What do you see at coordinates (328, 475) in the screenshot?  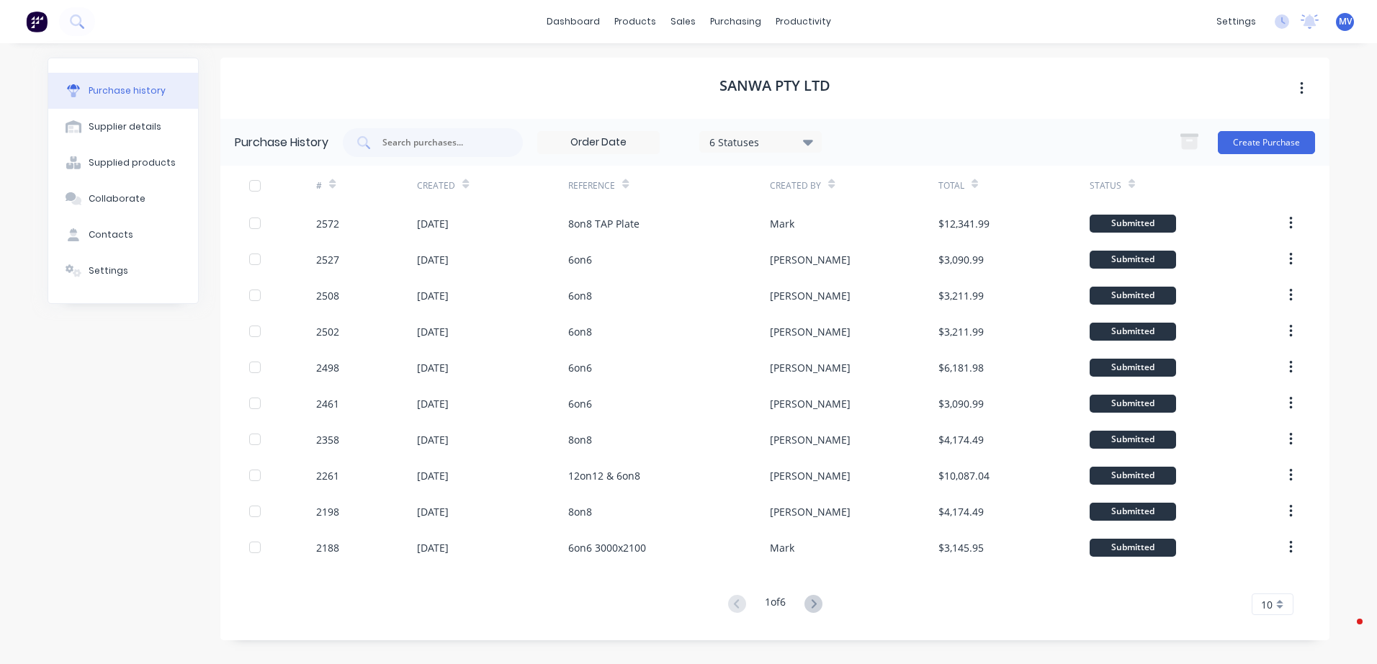 I see `div: 2261` at bounding box center [328, 475].